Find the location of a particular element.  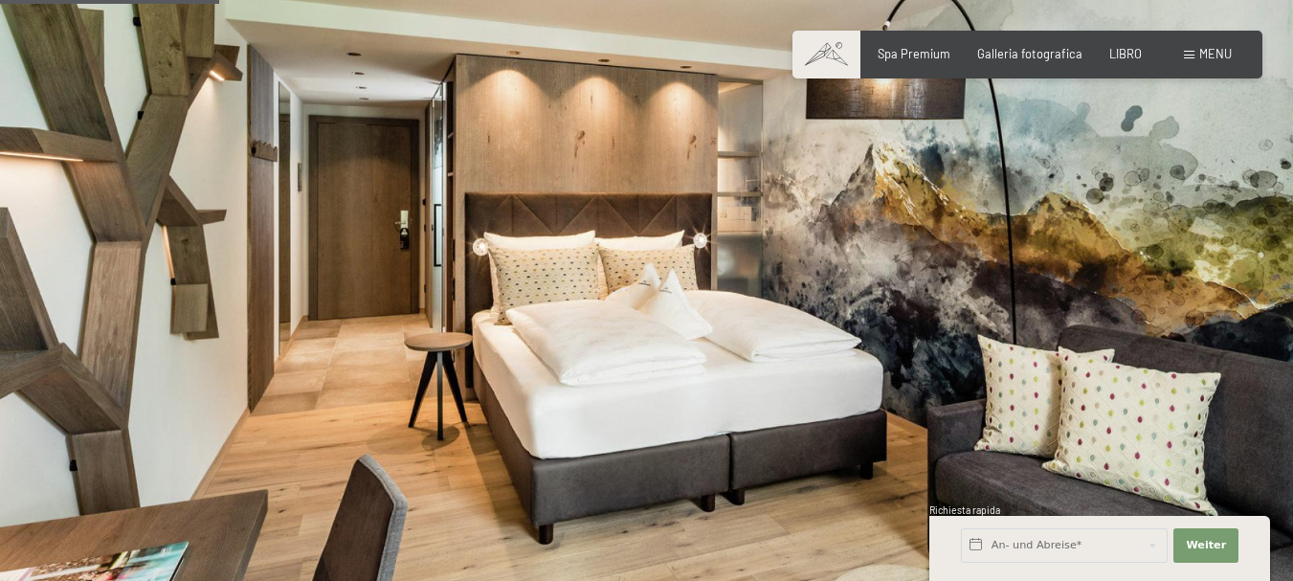

font: Galleria fotografica is located at coordinates (1030, 54).